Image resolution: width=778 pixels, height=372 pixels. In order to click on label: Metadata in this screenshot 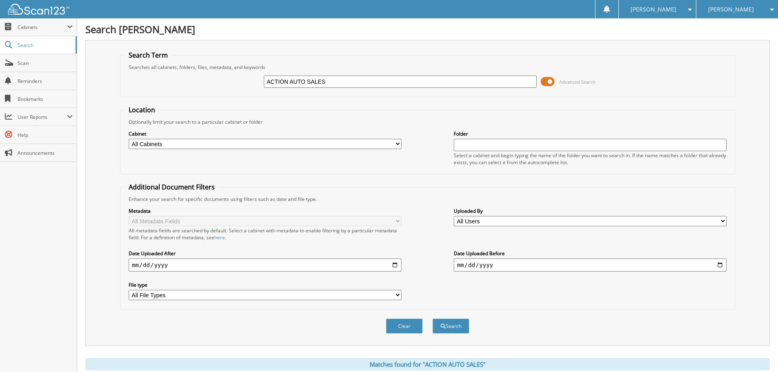, I will do `click(265, 211)`.